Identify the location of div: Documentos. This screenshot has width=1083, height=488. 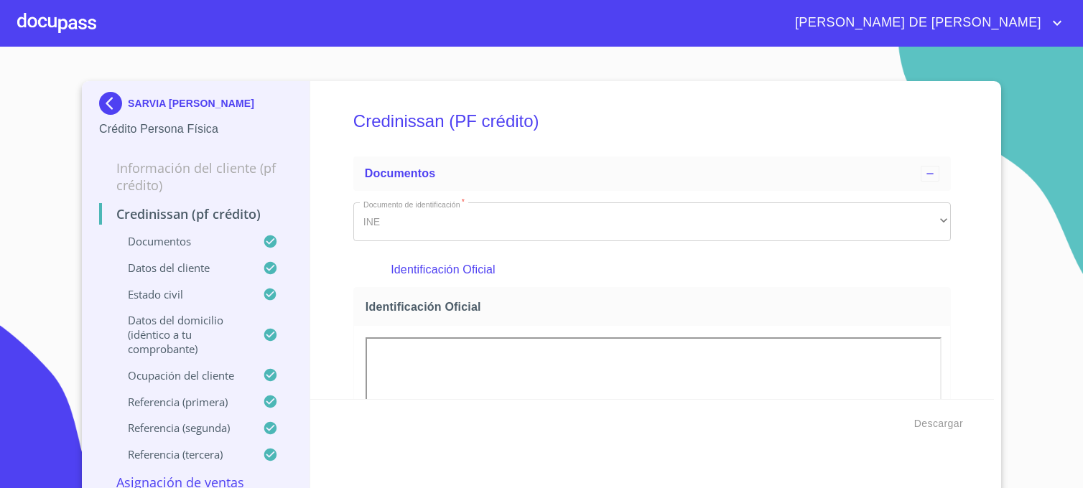
(652, 174).